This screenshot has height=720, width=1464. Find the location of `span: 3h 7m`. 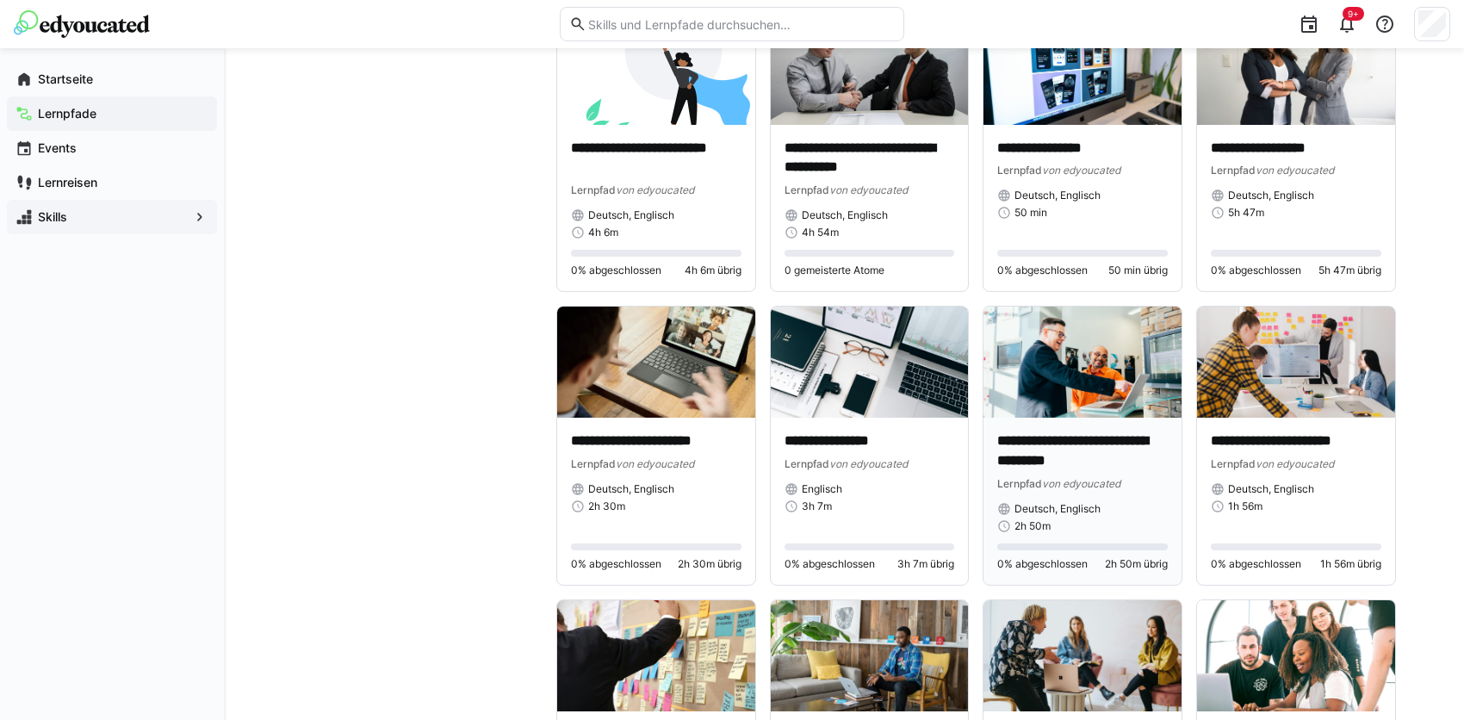

span: 3h 7m is located at coordinates (816, 506).